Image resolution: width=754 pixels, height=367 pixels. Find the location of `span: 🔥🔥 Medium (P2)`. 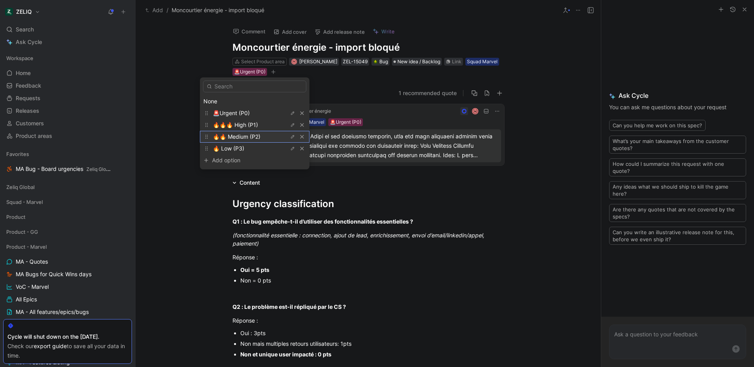

span: 🔥🔥 Medium (P2) is located at coordinates (237, 136).